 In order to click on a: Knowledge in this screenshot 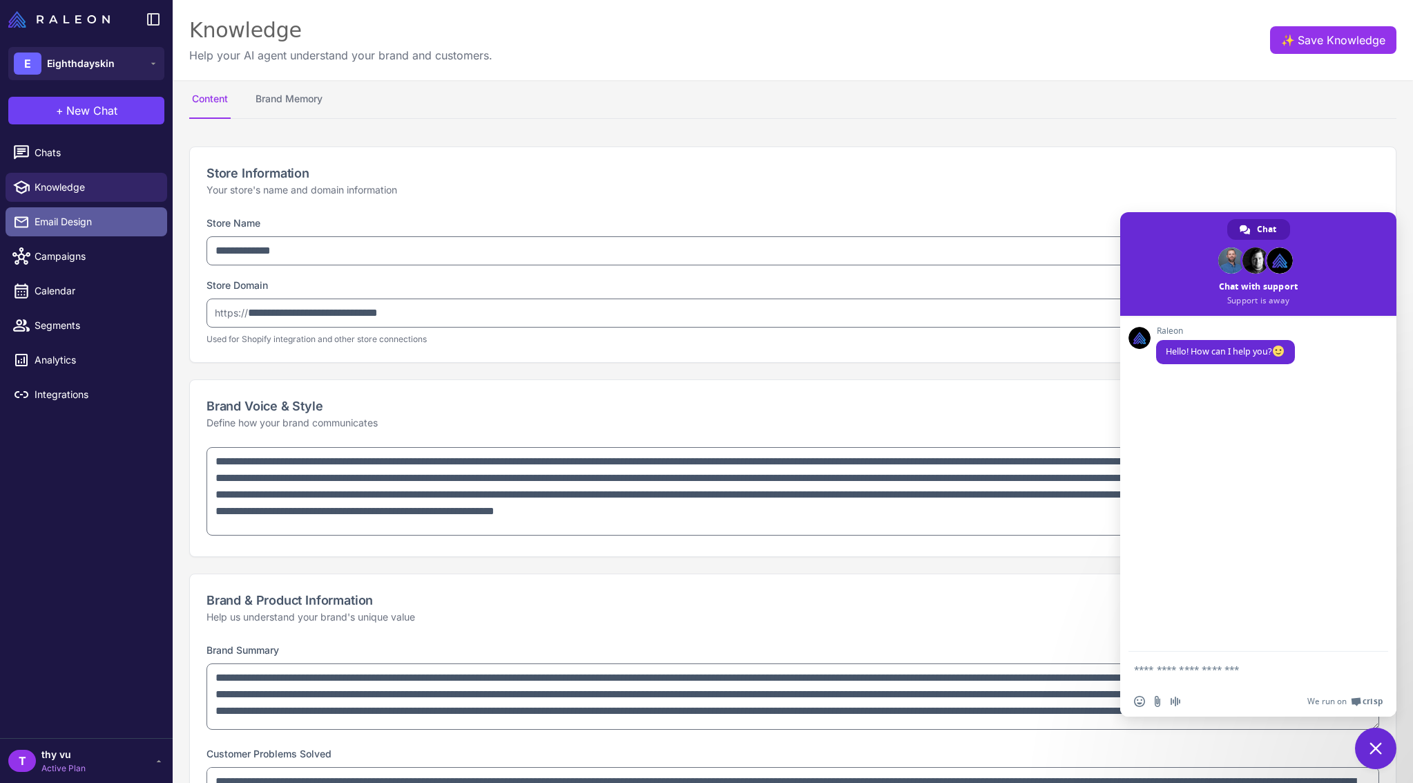, I will do `click(86, 187)`.